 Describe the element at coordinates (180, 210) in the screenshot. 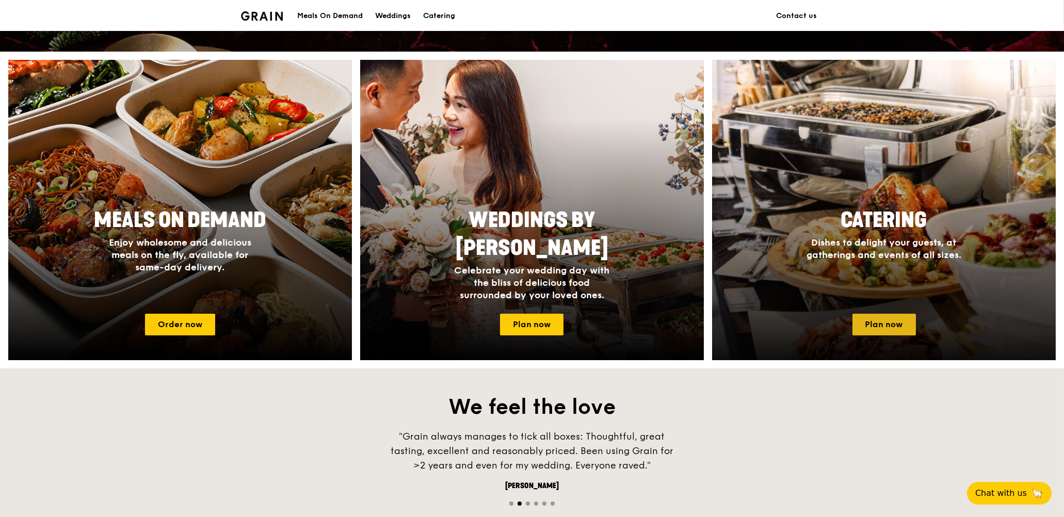

I see `a: Meals On DemandEnjoy wholesome and delicious meals on the fly, available for same-day delivery.Or...` at that location.